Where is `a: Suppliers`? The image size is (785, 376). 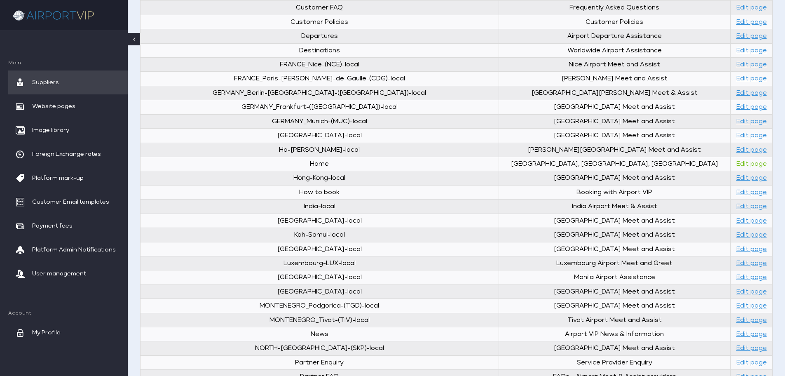
a: Suppliers is located at coordinates (68, 82).